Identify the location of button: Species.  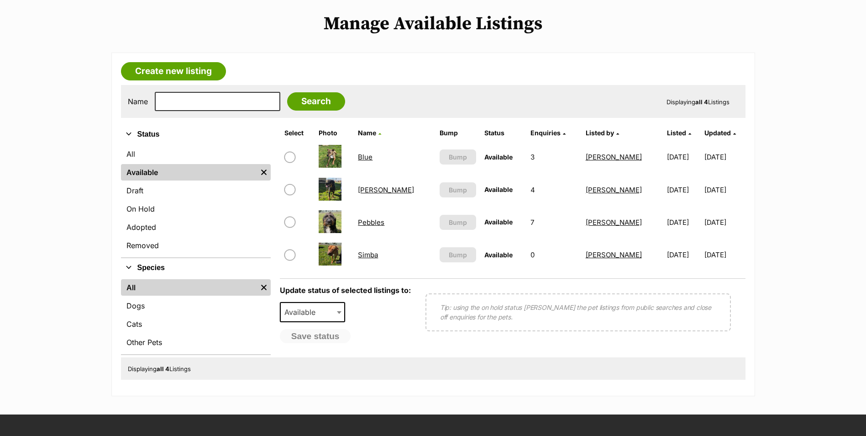
(196, 268).